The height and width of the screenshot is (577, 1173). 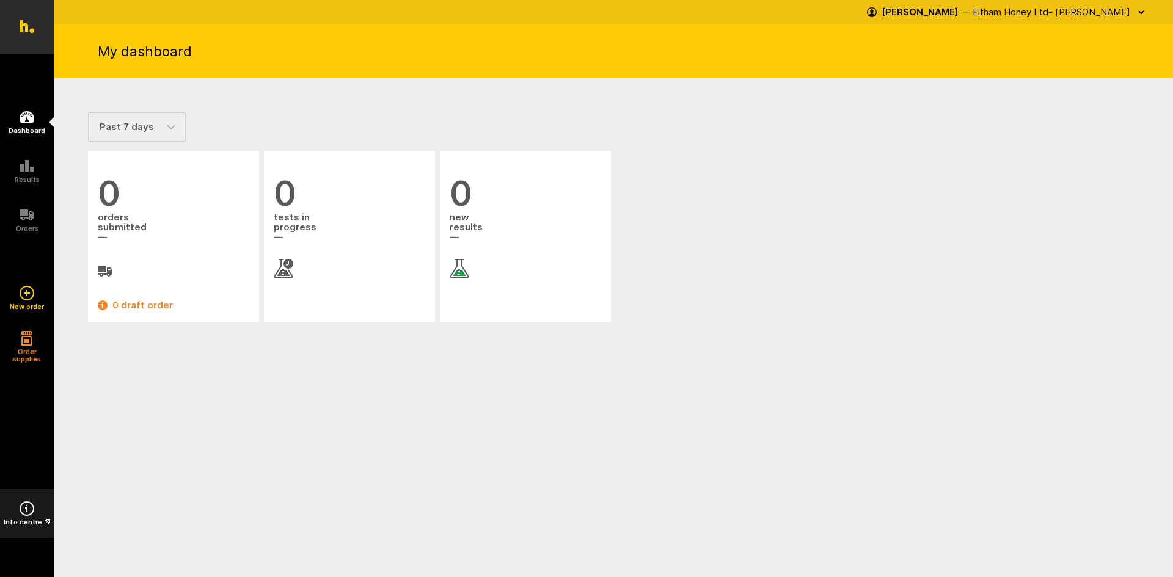 I want to click on a: 0 orderssubmitted, so click(x=173, y=227).